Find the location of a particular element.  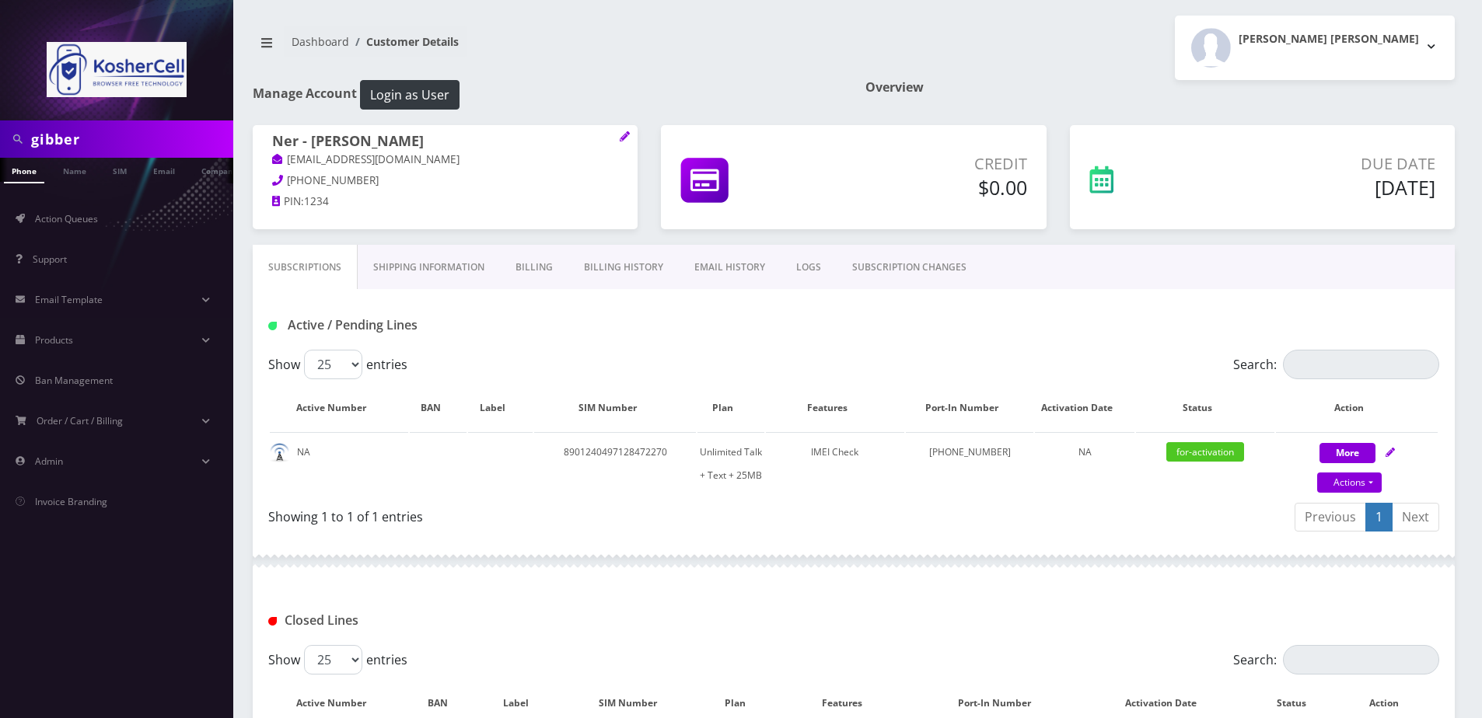

a: 1 is located at coordinates (1379, 517).